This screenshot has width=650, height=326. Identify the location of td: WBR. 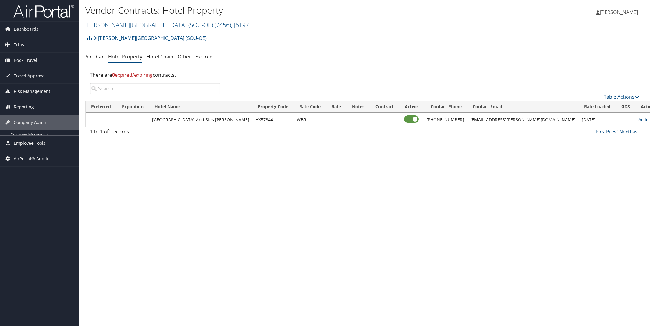
(310, 120).